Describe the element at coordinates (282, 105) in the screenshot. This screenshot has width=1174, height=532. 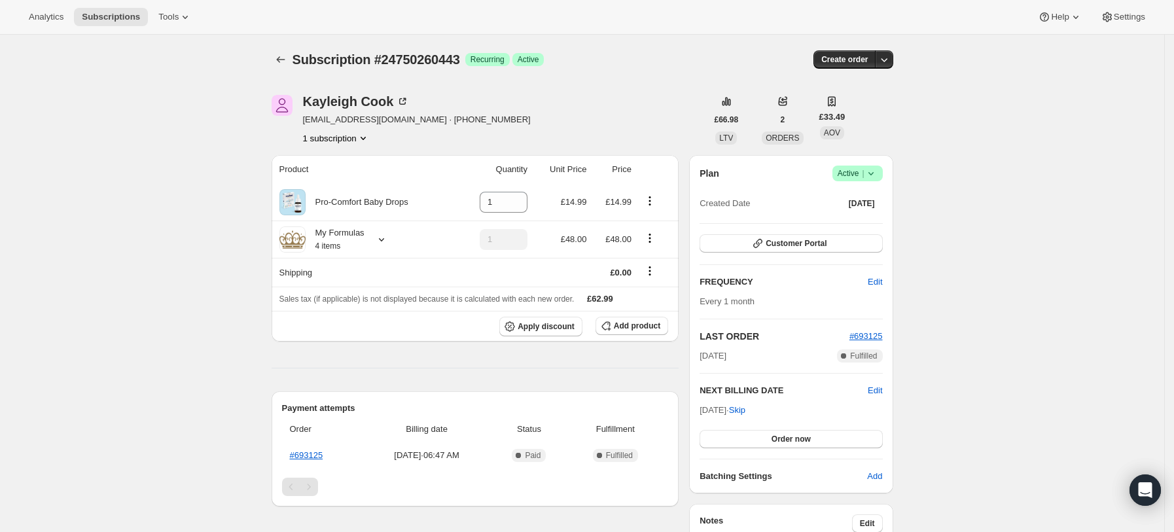
I see `span: Kayleigh Cook` at that location.